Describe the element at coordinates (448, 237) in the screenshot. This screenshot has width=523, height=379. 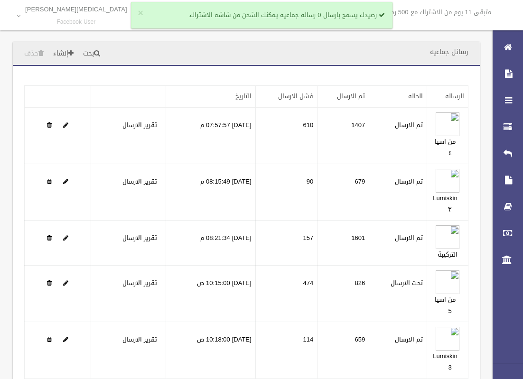
I see `img: 638942557618966461.mp4` at that location.